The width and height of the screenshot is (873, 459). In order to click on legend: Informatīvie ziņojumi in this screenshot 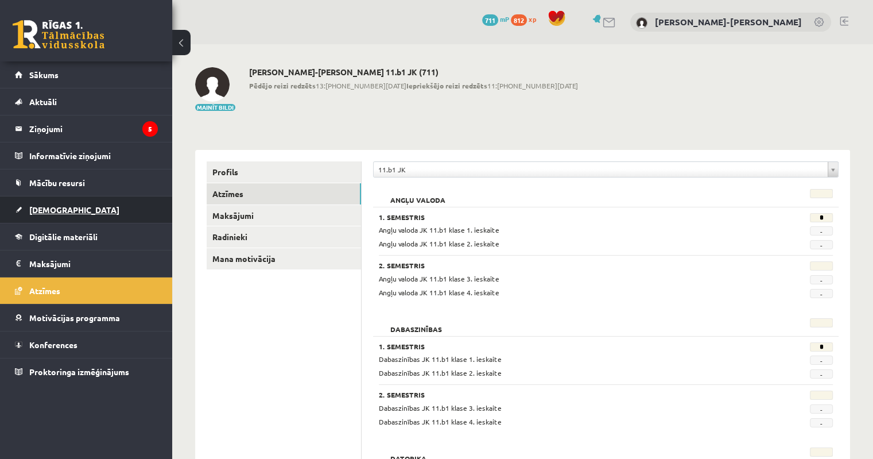, I will do `click(94, 156)`.